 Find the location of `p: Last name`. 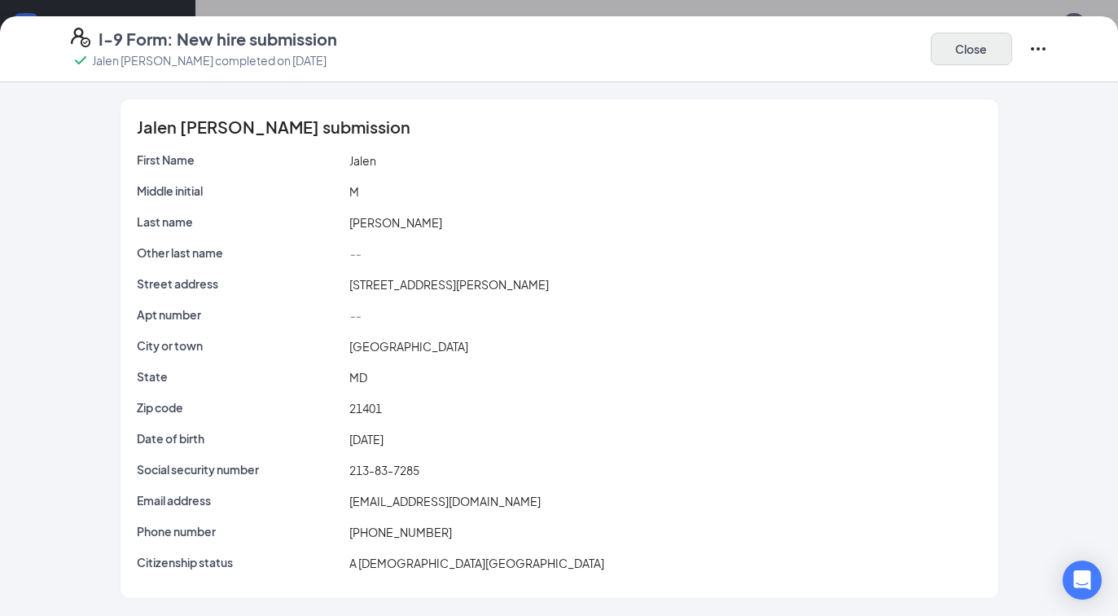

p: Last name is located at coordinates (240, 221).